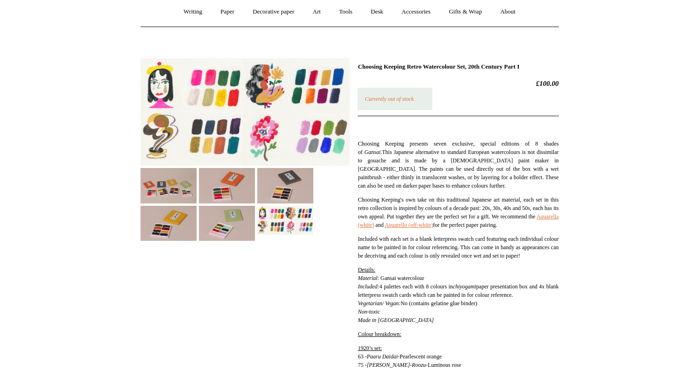  I want to click on h1: Choosing Keeping Retro Watercolour Set, 20th Century Part I, so click(458, 67).